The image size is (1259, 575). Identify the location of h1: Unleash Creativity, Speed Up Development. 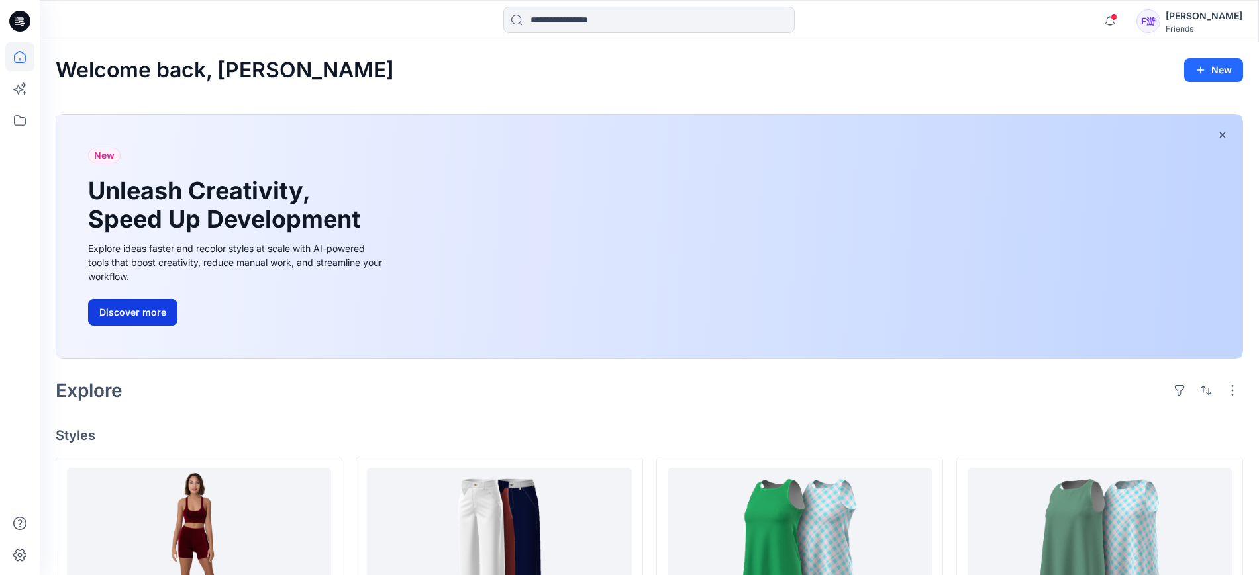
(227, 205).